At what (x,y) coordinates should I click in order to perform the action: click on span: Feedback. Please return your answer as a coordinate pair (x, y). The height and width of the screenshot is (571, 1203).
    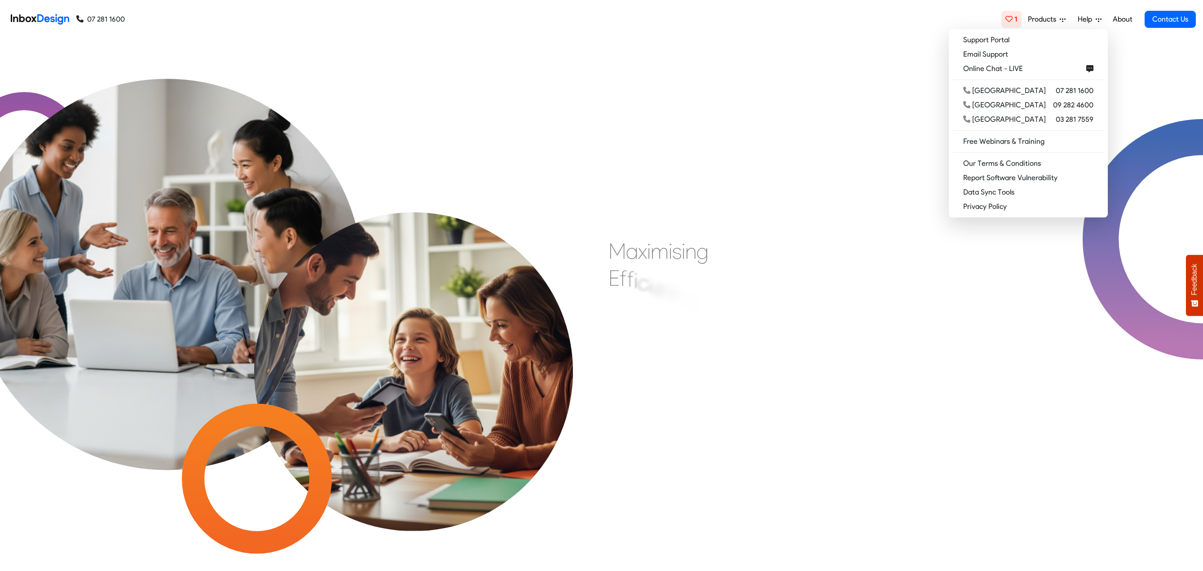
    Looking at the image, I should click on (1194, 279).